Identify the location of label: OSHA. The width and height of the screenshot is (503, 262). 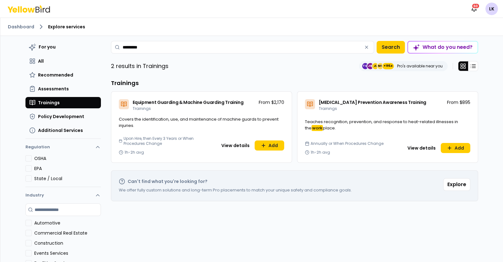
(68, 158).